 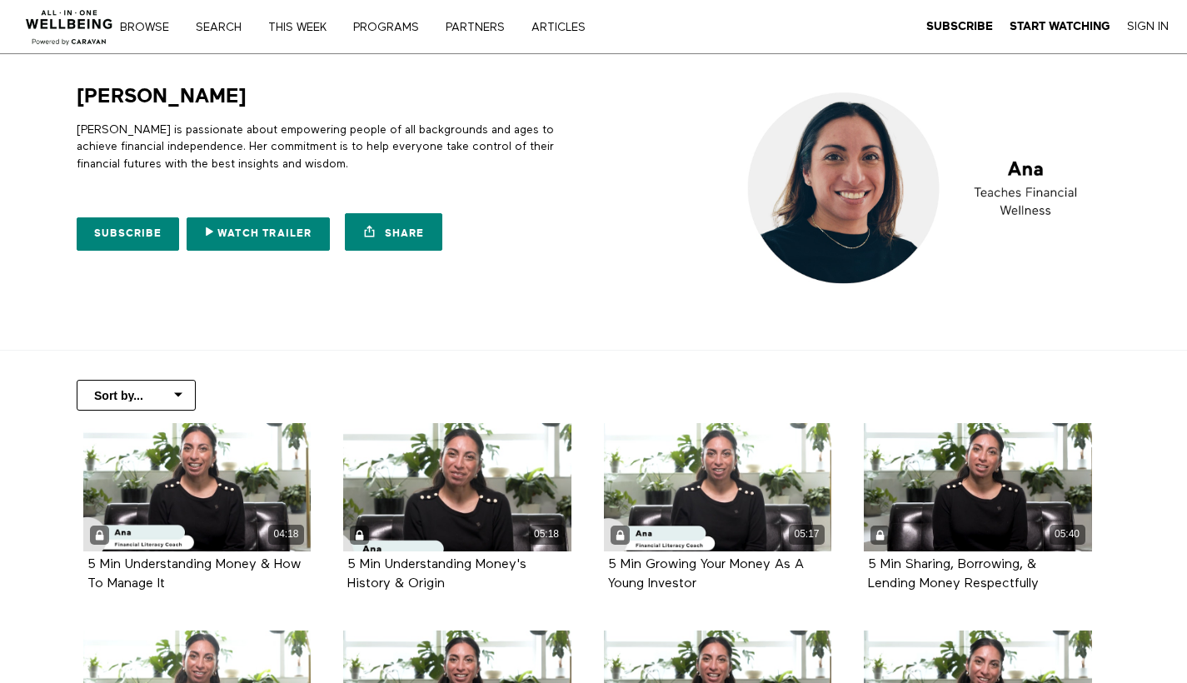 What do you see at coordinates (481, 27) in the screenshot?
I see `a: PARTNERS` at bounding box center [481, 27].